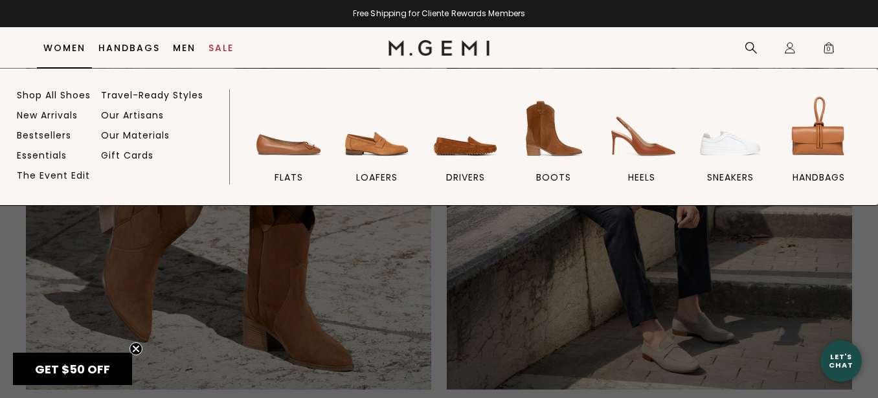 This screenshot has height=398, width=878. What do you see at coordinates (642, 177) in the screenshot?
I see `span: heels` at bounding box center [642, 177].